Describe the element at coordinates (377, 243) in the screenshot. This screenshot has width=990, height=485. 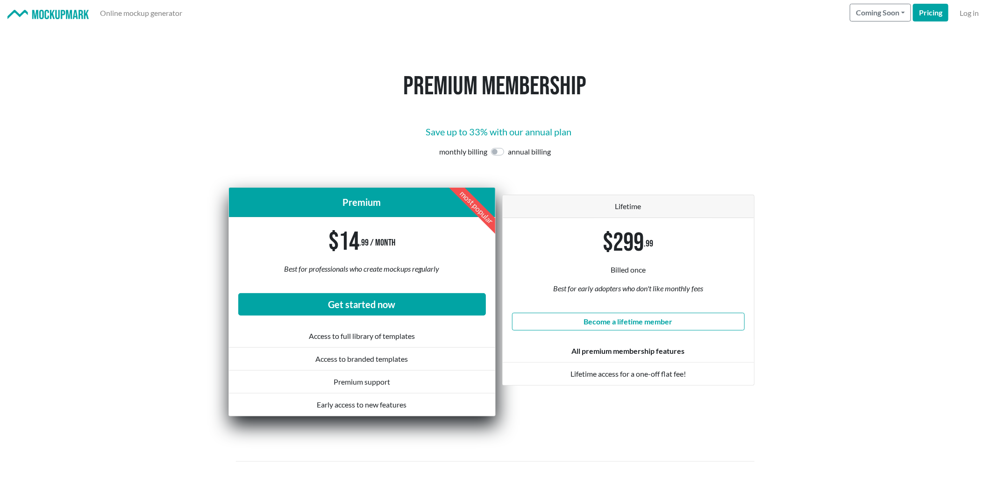
I see `p: .99 / month` at that location.